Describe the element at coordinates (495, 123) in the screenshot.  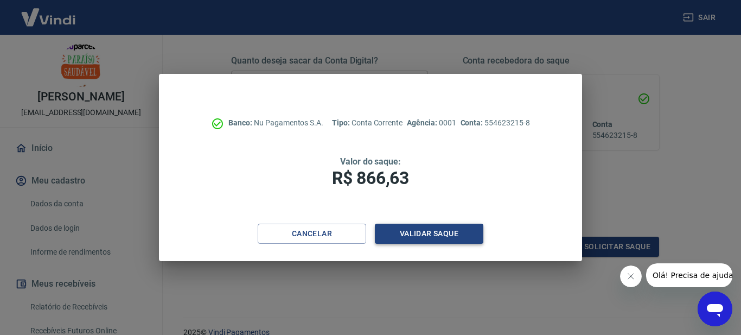
I see `p: 554623215-8` at that location.